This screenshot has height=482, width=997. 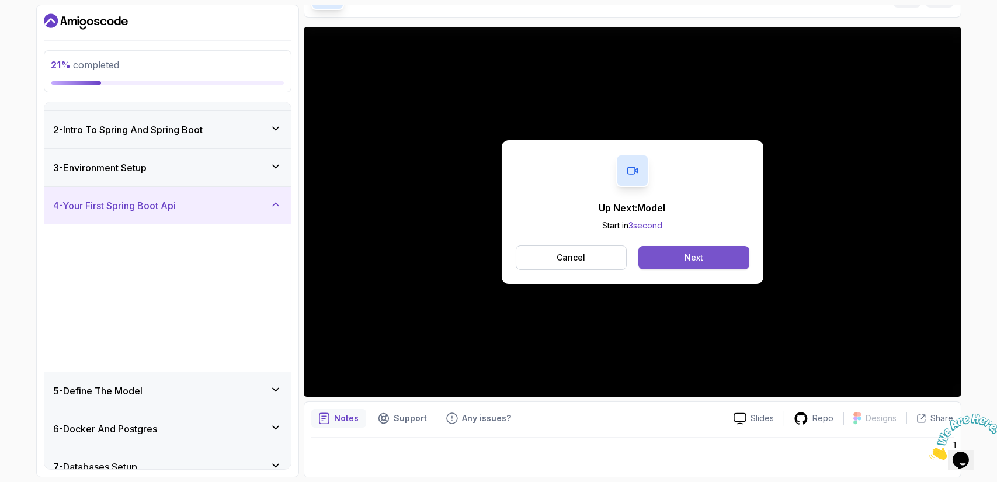 I want to click on p: Repo, so click(x=824, y=418).